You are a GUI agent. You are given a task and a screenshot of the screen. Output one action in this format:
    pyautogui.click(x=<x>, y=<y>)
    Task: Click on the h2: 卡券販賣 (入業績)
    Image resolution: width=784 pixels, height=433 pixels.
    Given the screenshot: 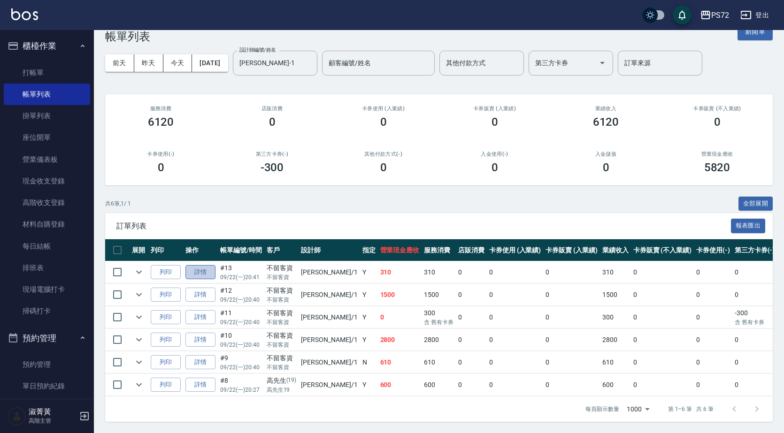 What is the action you would take?
    pyautogui.click(x=494, y=108)
    